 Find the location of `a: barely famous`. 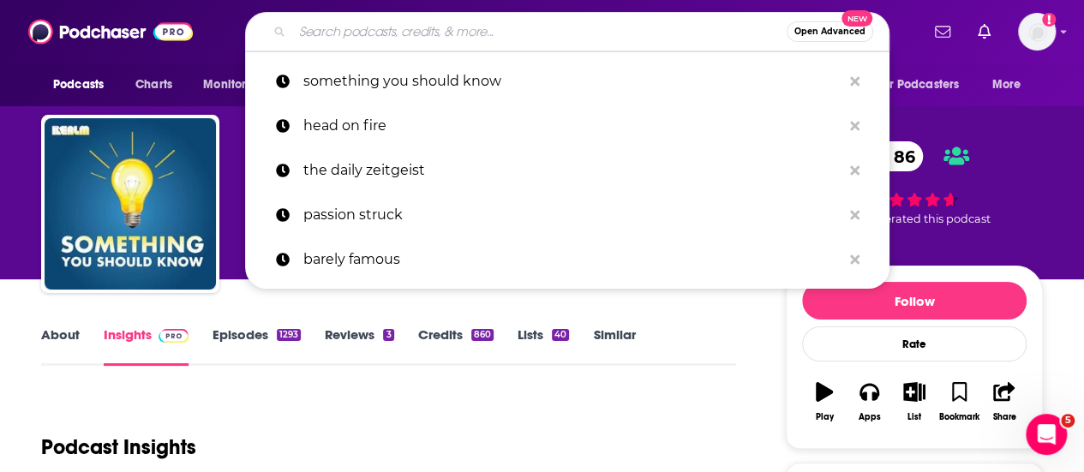

a: barely famous is located at coordinates (567, 260).